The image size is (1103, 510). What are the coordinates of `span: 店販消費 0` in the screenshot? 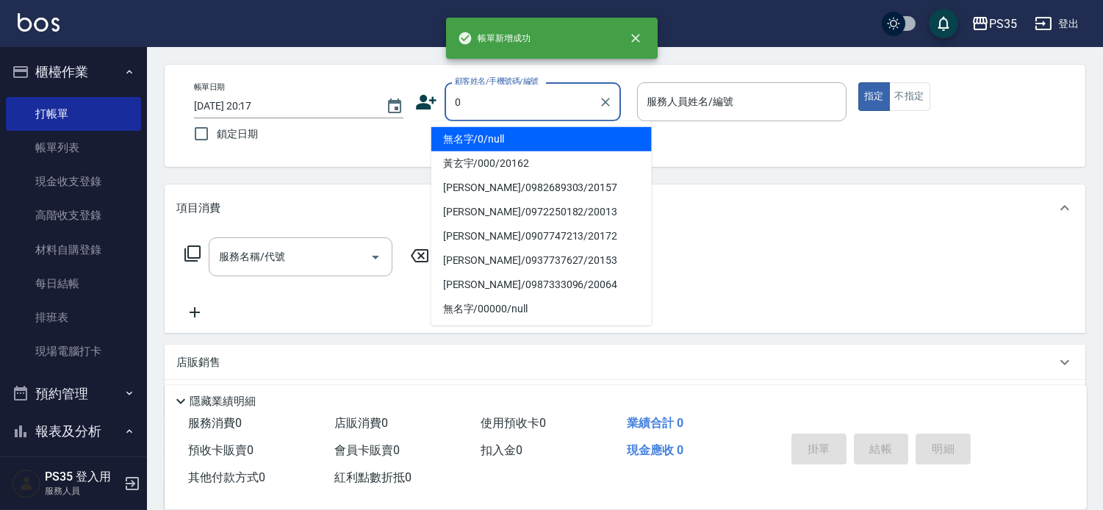 It's located at (361, 423).